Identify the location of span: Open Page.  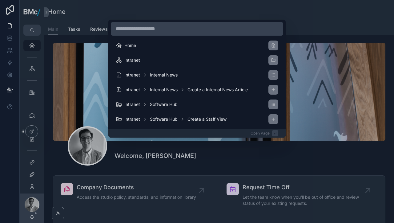
(260, 134).